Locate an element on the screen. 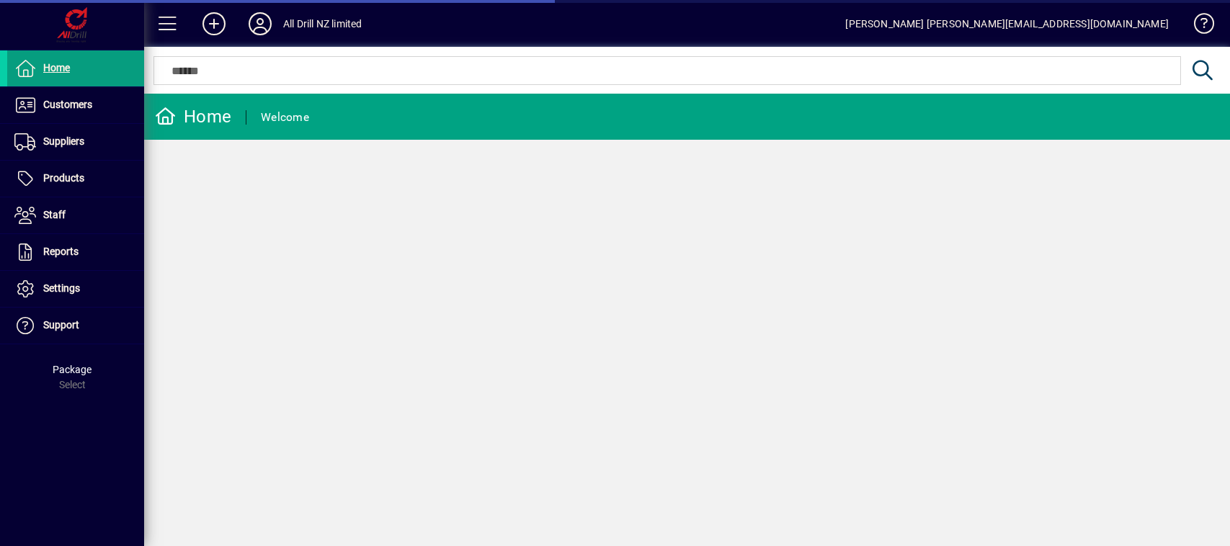  span: Suppliers is located at coordinates (63, 141).